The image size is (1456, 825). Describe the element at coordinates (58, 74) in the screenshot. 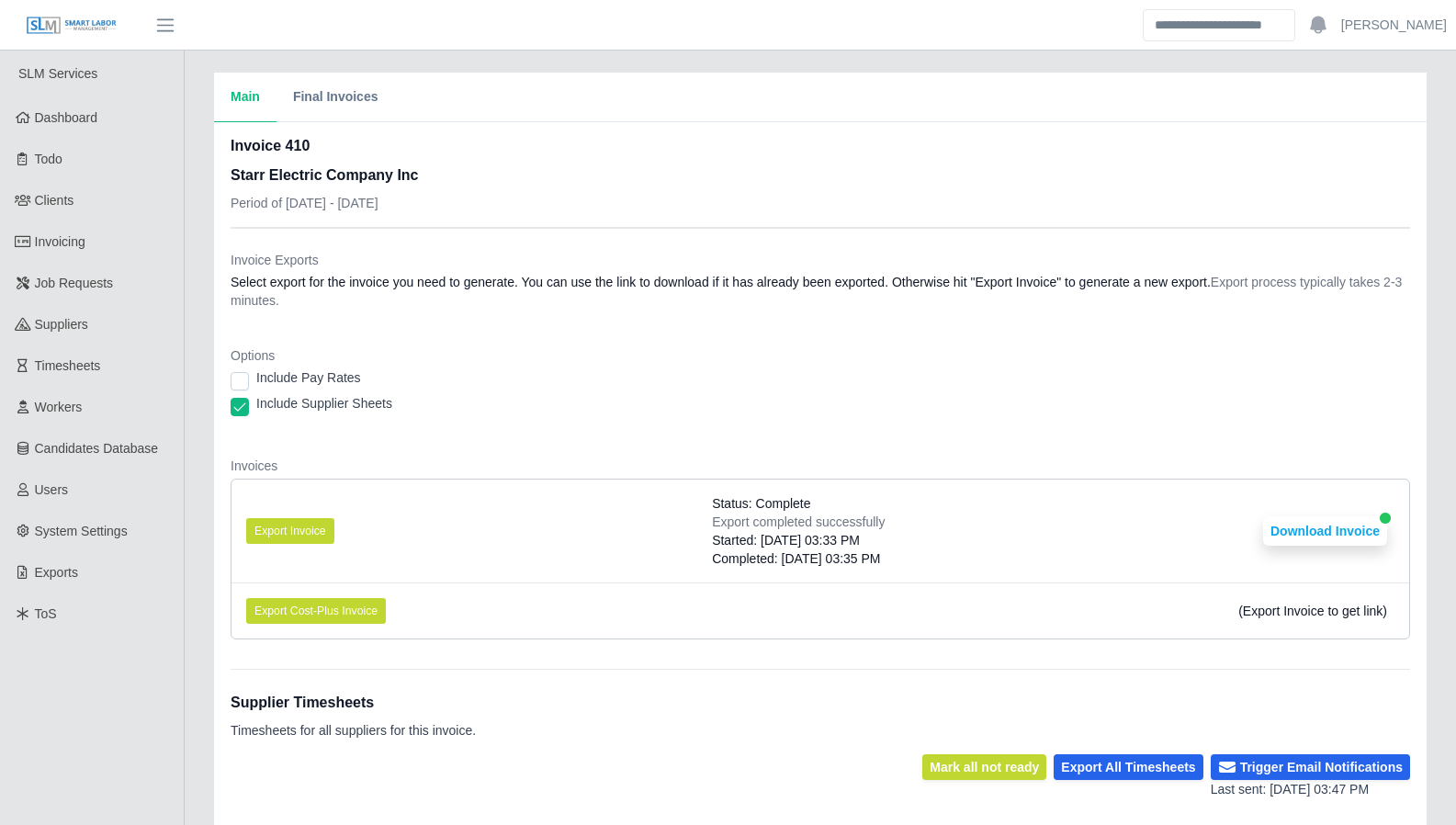

I see `span: SLM Services` at that location.